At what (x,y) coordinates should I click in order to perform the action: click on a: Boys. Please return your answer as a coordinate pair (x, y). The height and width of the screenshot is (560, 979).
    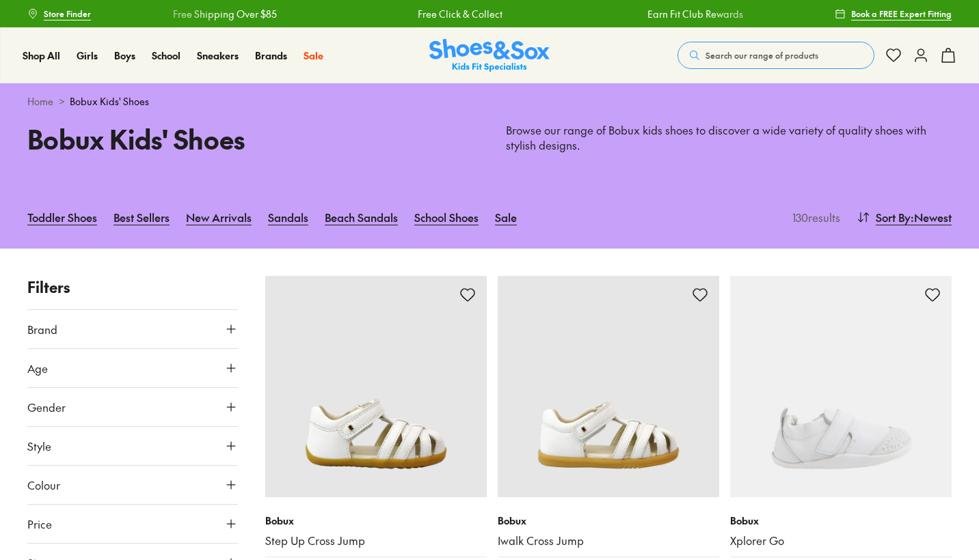
    Looking at the image, I should click on (124, 55).